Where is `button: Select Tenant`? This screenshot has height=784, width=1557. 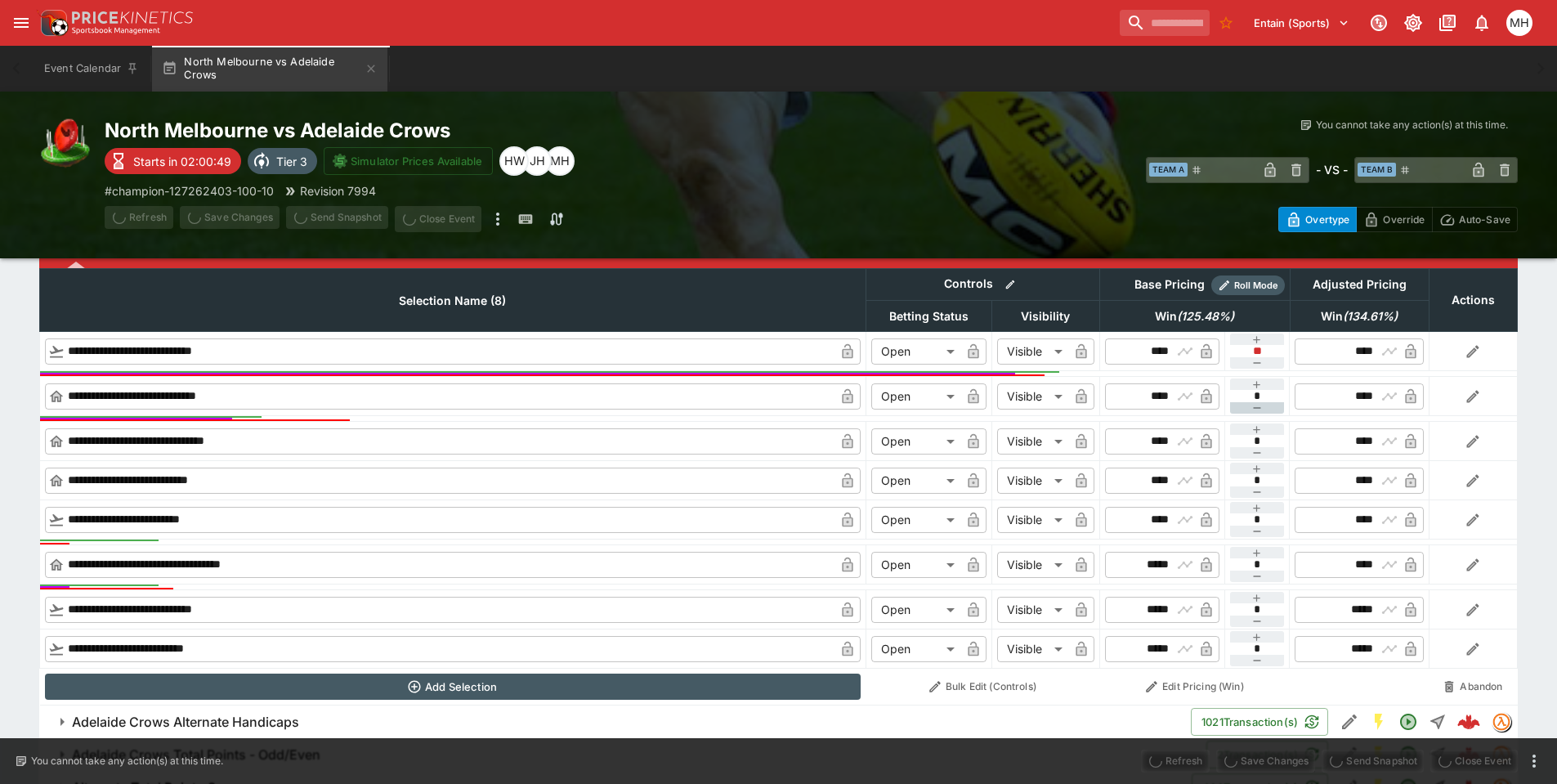 button: Select Tenant is located at coordinates (1302, 23).